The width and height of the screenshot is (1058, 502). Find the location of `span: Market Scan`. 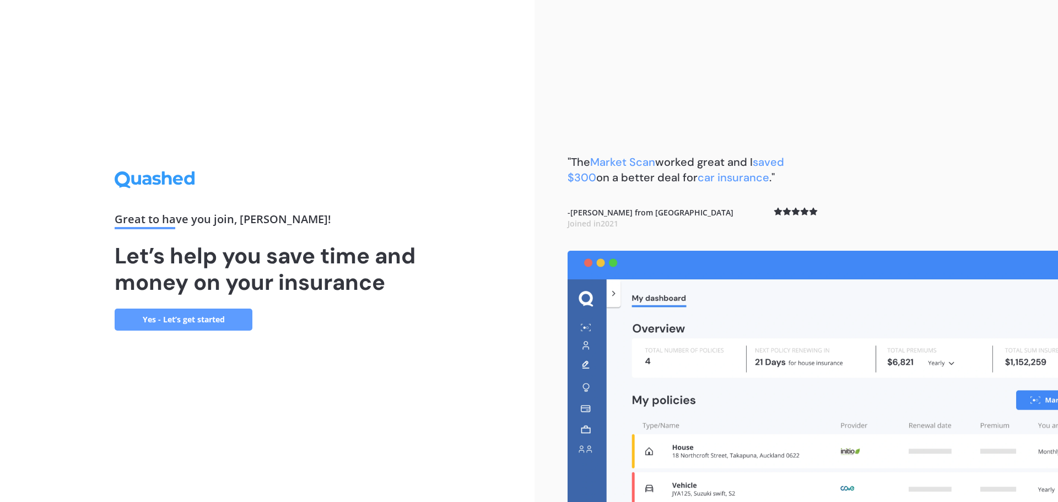

span: Market Scan is located at coordinates (623, 162).